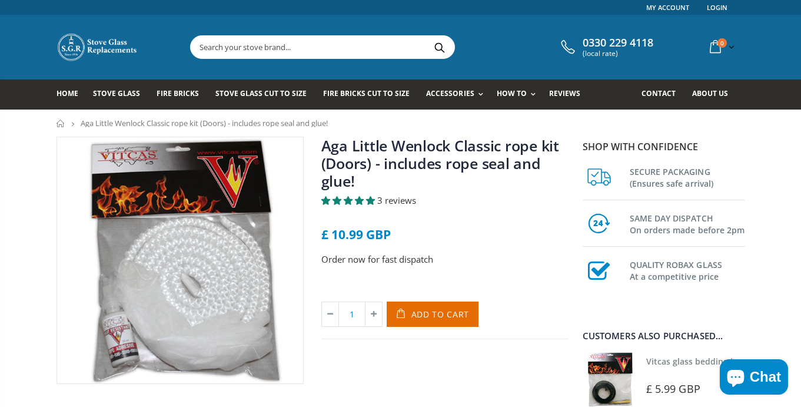 This screenshot has width=801, height=407. I want to click on span: About us, so click(710, 93).